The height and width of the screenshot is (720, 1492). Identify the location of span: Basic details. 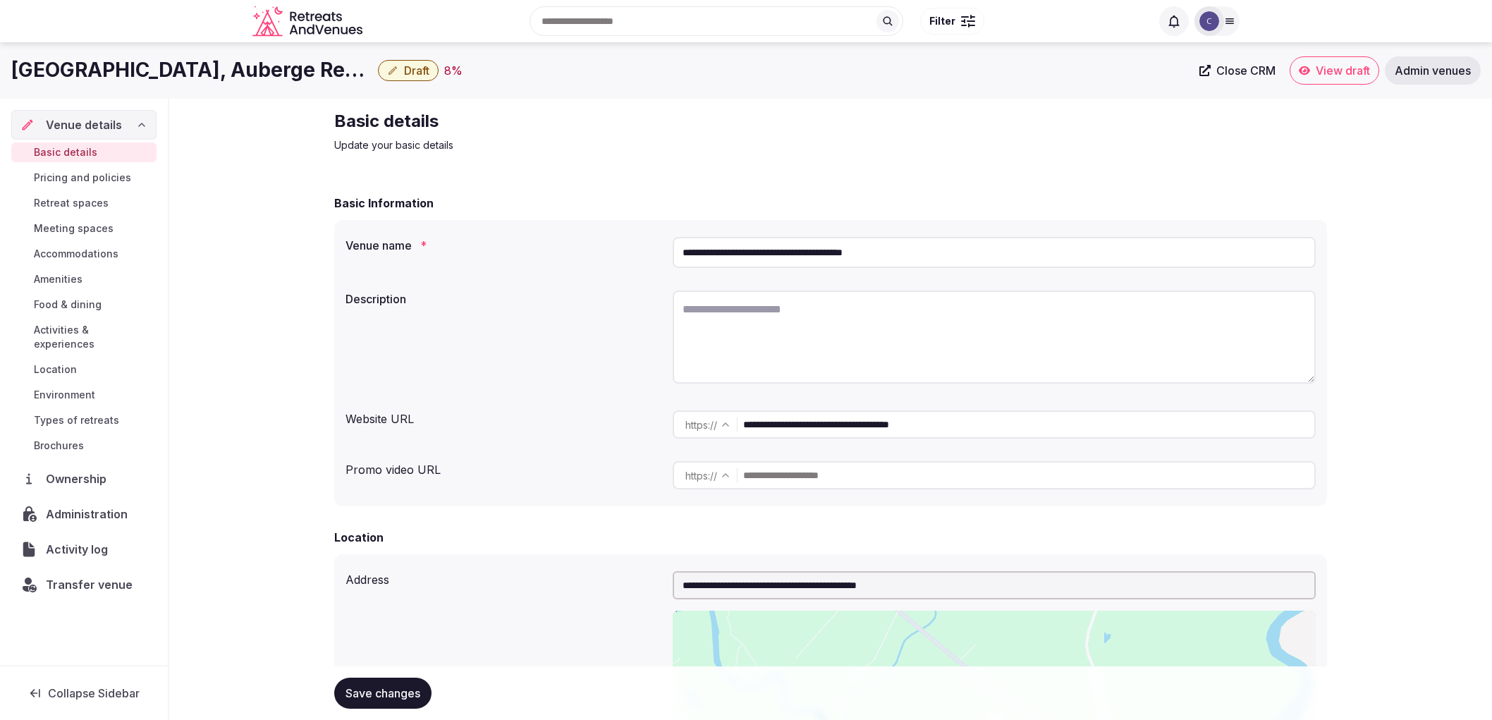
(66, 152).